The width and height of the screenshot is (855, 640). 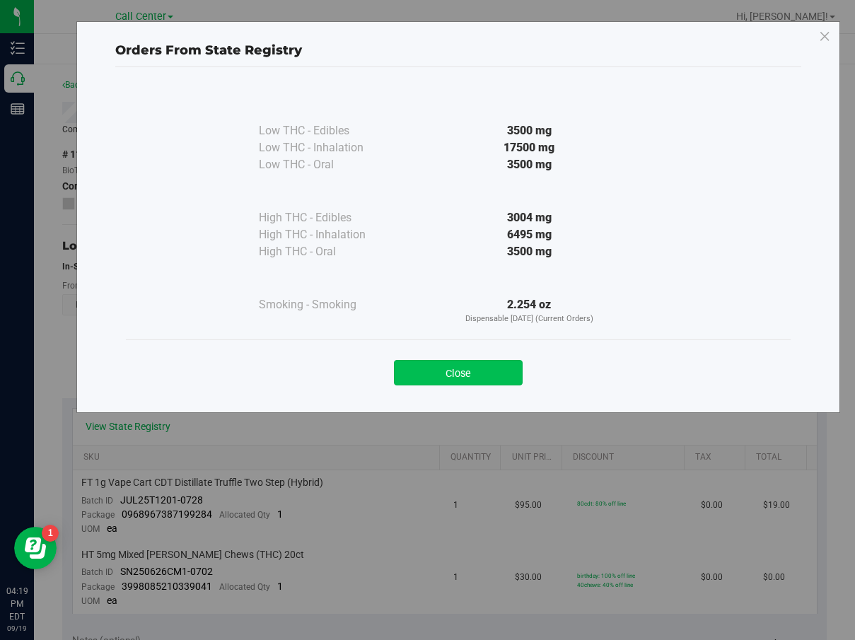 I want to click on div: High THC - Inhalation, so click(x=329, y=235).